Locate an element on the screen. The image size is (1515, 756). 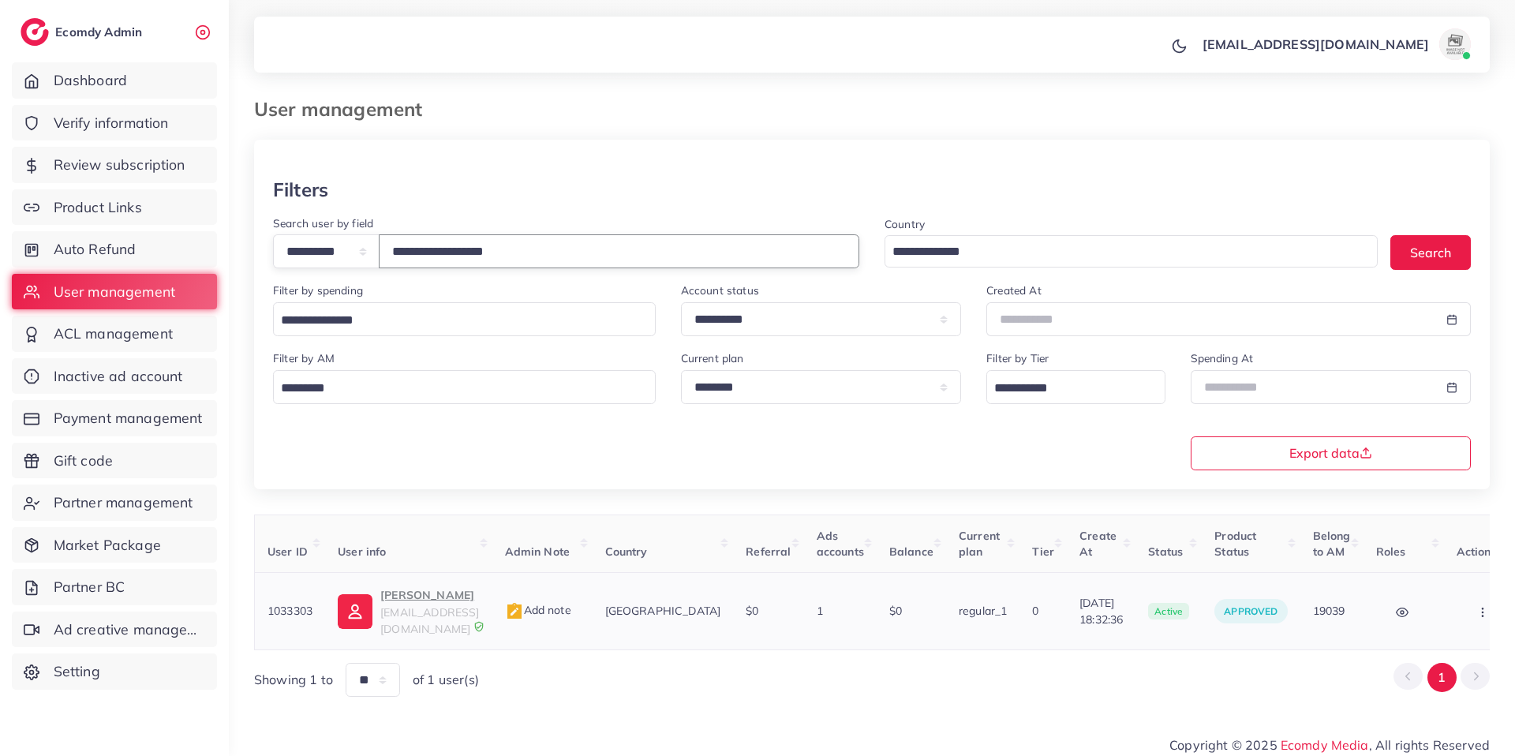
span: active is located at coordinates (1169, 612).